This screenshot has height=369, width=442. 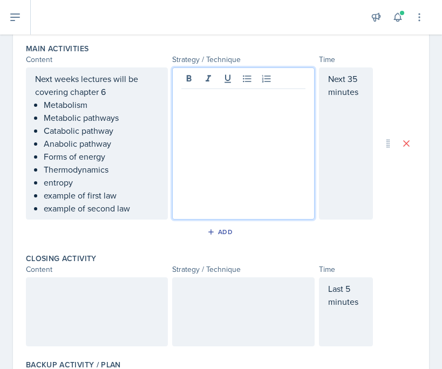 What do you see at coordinates (97, 85) in the screenshot?
I see `p: Next weeks lectures will be covering chapter 6` at bounding box center [97, 85].